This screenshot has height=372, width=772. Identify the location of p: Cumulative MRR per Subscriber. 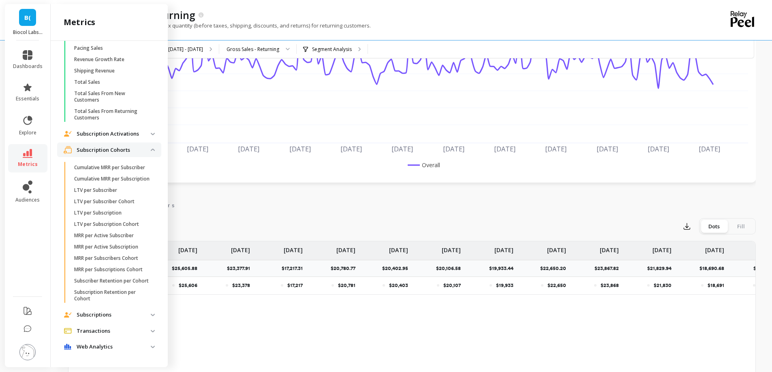
(109, 168).